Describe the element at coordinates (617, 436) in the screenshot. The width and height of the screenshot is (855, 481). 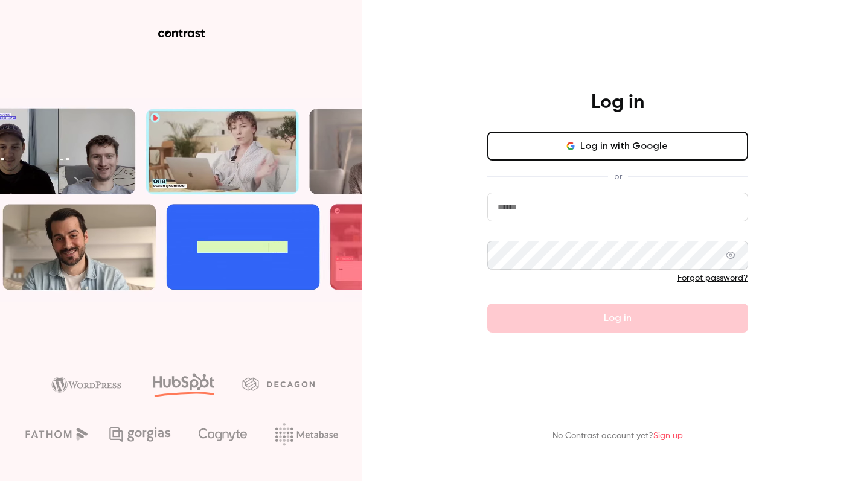
I see `p: No Contrast account yet?` at that location.